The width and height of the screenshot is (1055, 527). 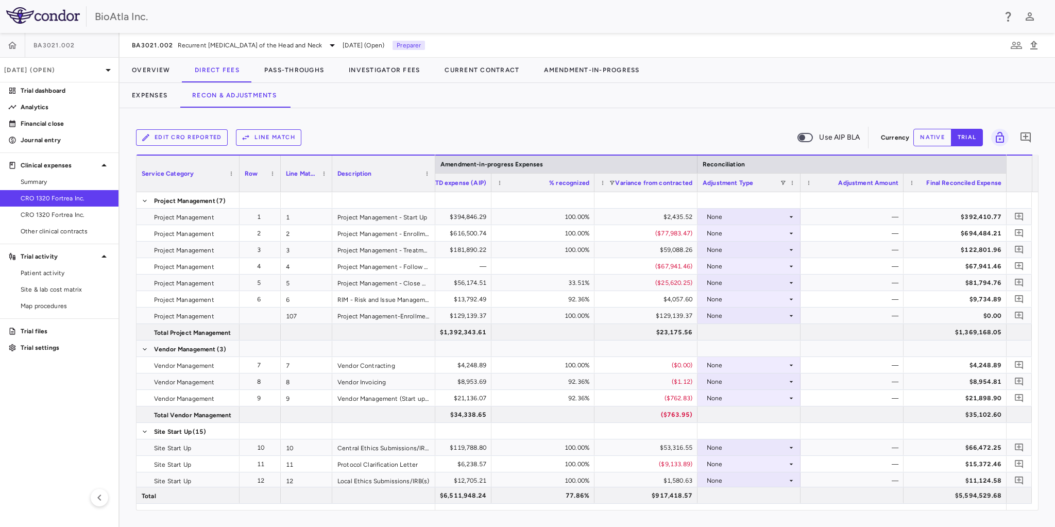 What do you see at coordinates (151, 70) in the screenshot?
I see `button: Overview` at bounding box center [151, 70].